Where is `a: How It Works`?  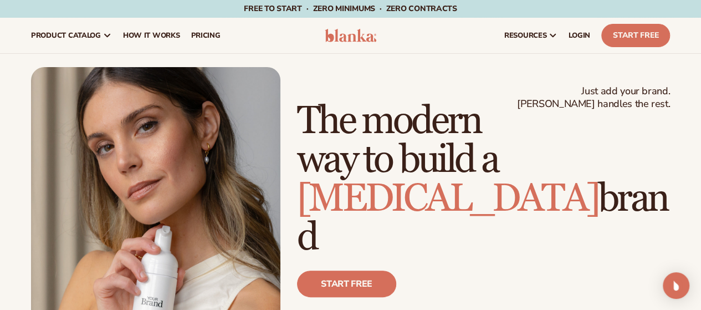 a: How It Works is located at coordinates (151, 35).